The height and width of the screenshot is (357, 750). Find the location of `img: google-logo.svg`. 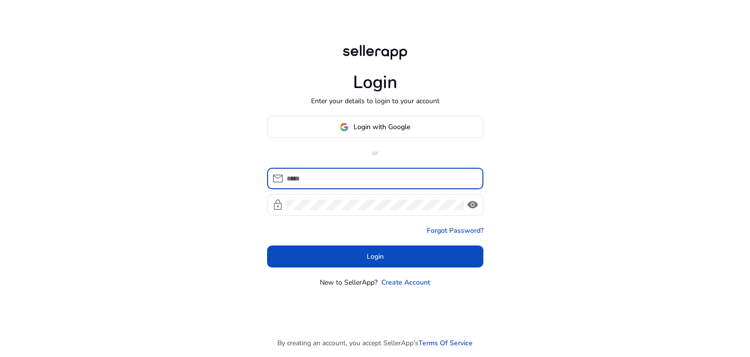

img: google-logo.svg is located at coordinates (344, 127).